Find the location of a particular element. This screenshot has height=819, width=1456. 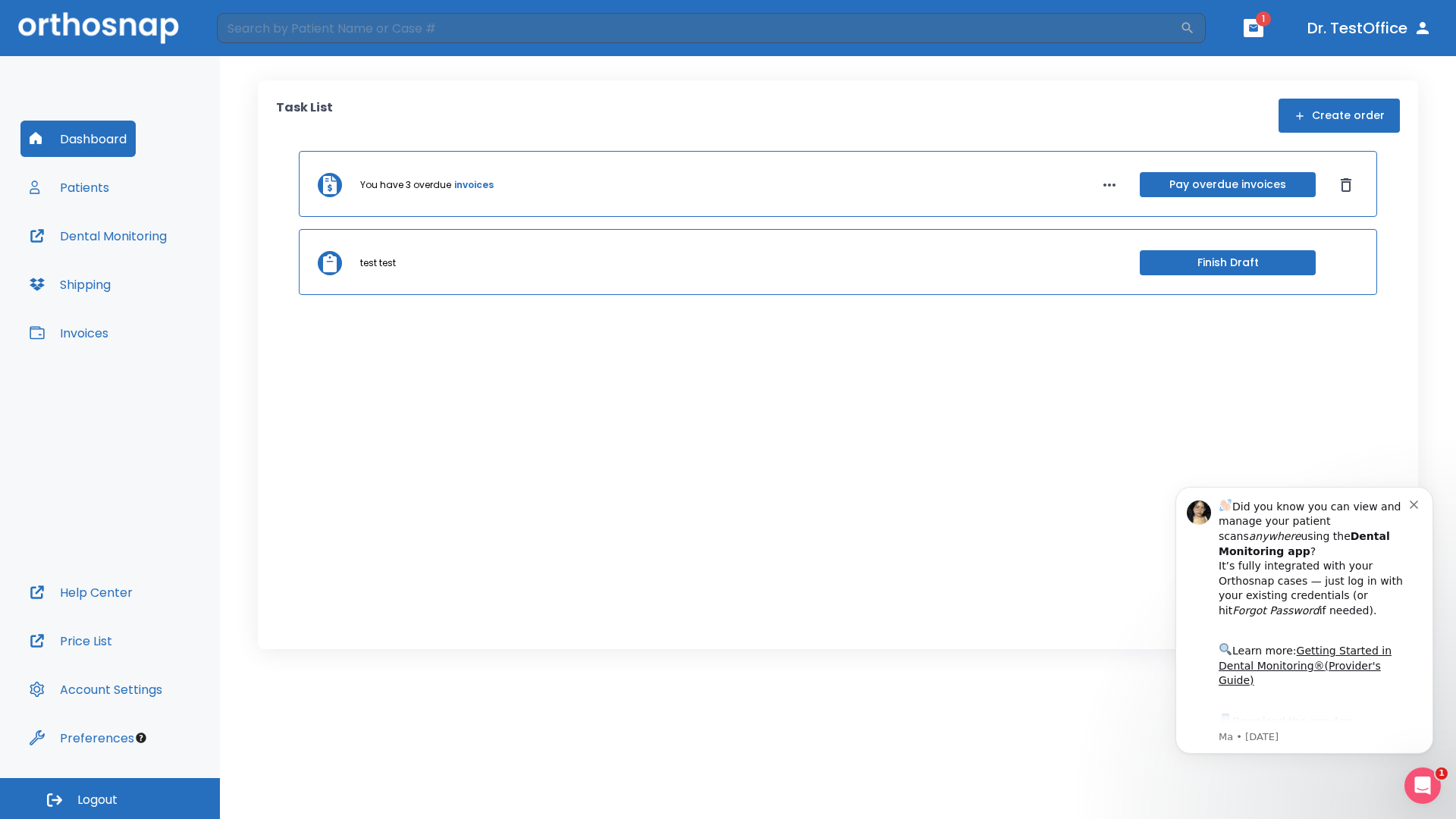

b: Dental Monitoring app is located at coordinates (152, 79).